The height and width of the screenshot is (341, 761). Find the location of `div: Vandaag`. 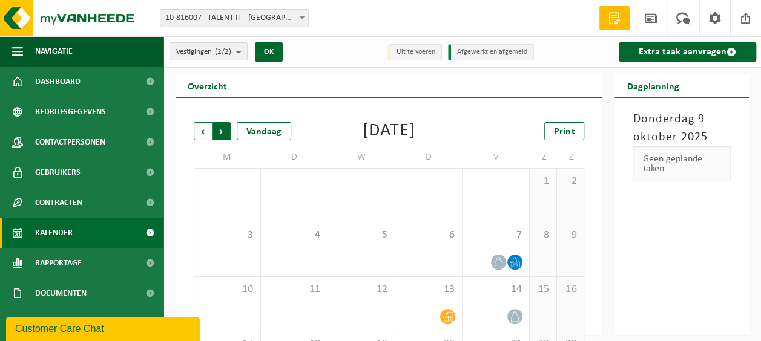

div: Vandaag is located at coordinates (264, 131).